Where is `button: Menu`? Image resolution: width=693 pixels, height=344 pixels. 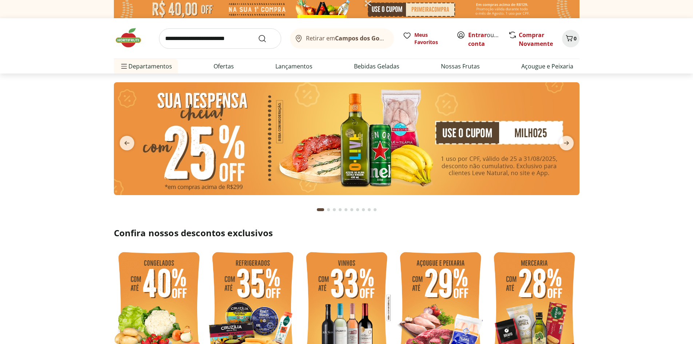
button: Menu is located at coordinates (124, 66).